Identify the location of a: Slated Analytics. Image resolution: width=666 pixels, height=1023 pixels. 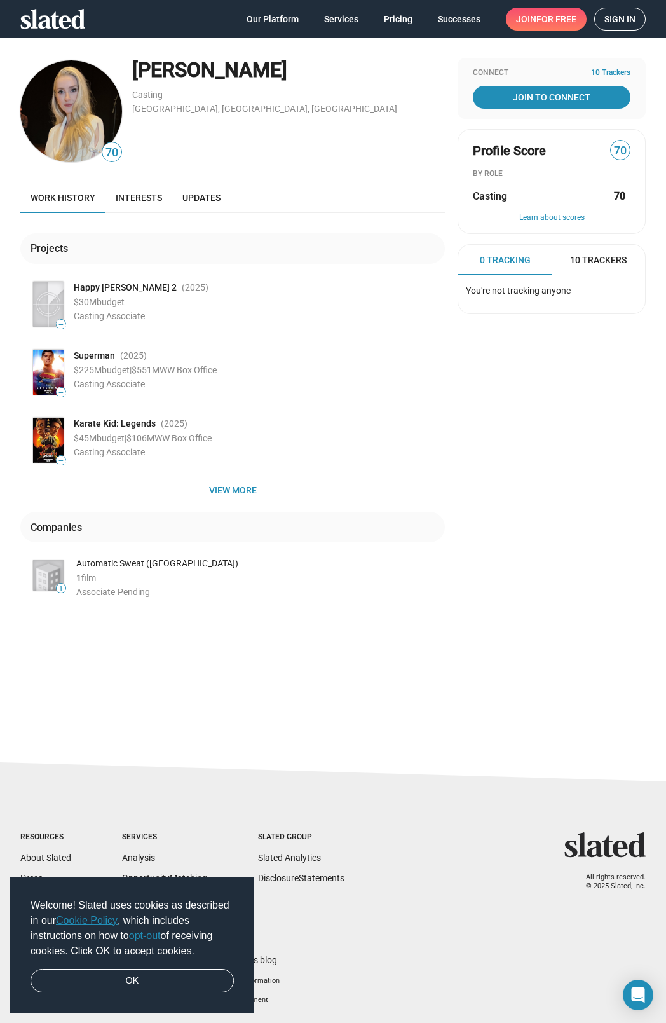
(289, 858).